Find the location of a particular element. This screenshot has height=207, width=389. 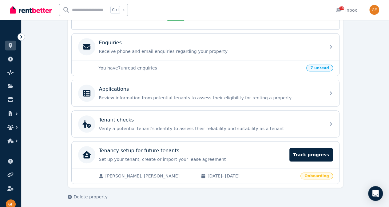

p: Verify a potential tenant's identity to assess their reliability and suitability as a tenant is located at coordinates (210, 129).